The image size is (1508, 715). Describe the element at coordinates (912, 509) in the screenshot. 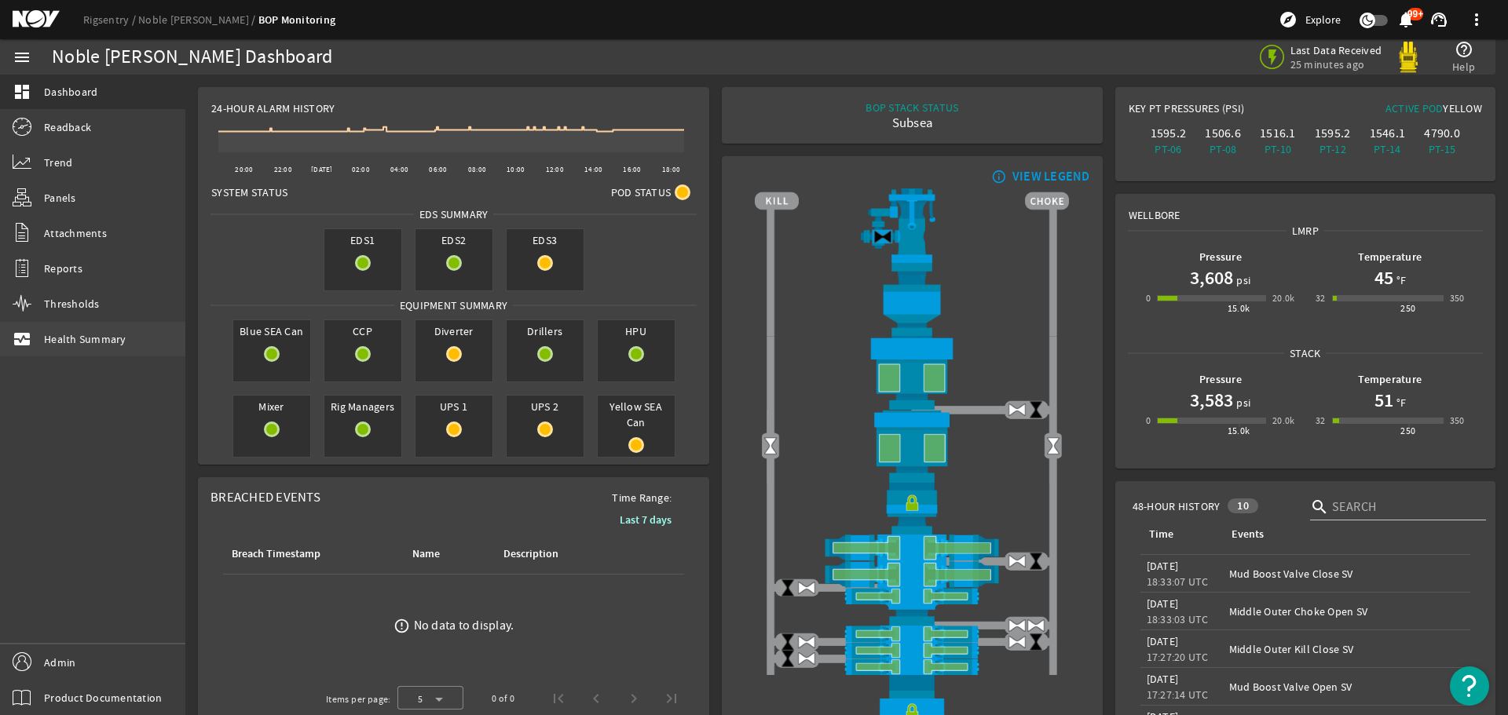

I see `img: RiserConnectorLock.png` at that location.